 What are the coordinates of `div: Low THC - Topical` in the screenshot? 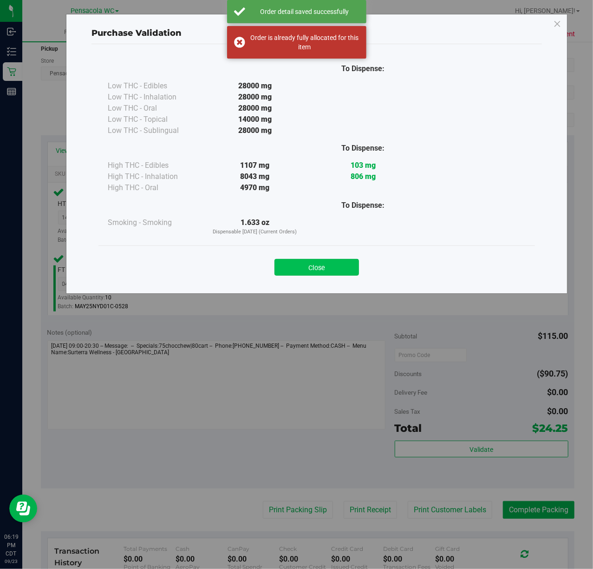 It's located at (154, 119).